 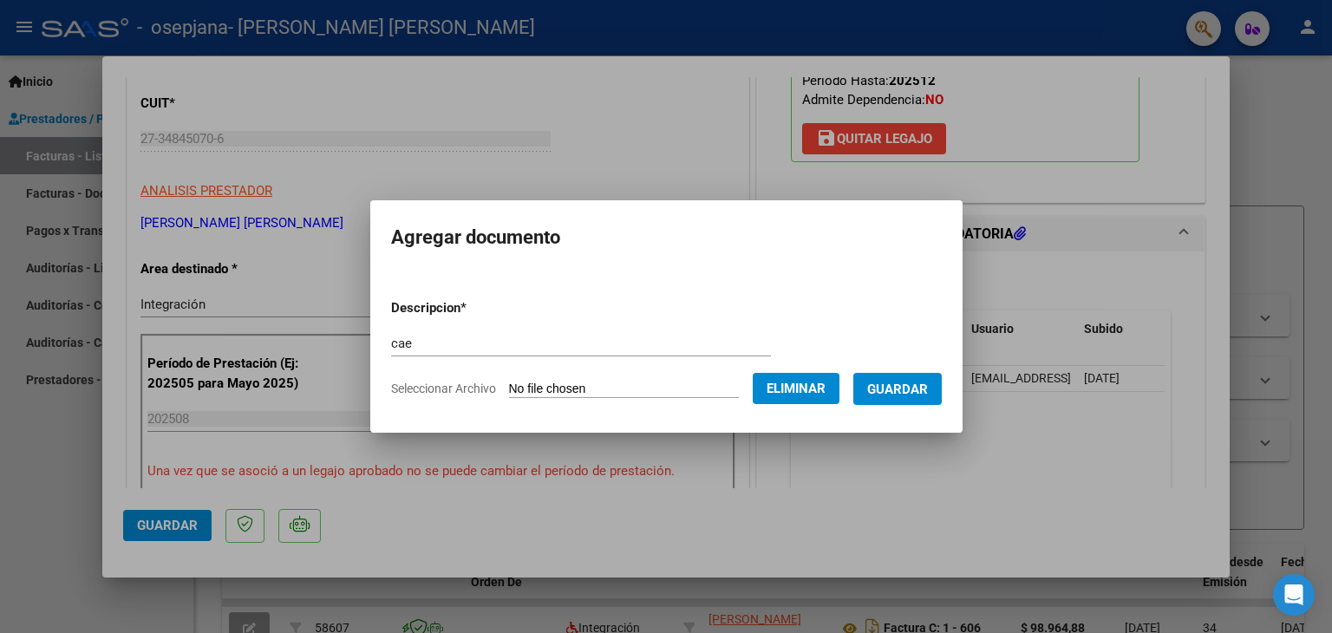 I want to click on div: Open Intercom Messenger, so click(x=1294, y=595).